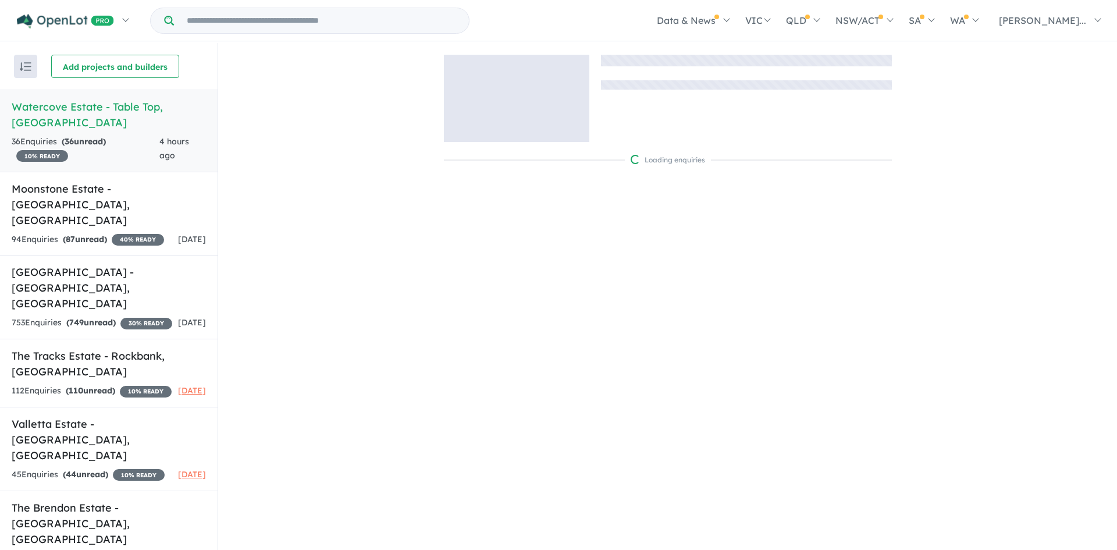  Describe the element at coordinates (69, 141) in the screenshot. I see `span: 36` at that location.